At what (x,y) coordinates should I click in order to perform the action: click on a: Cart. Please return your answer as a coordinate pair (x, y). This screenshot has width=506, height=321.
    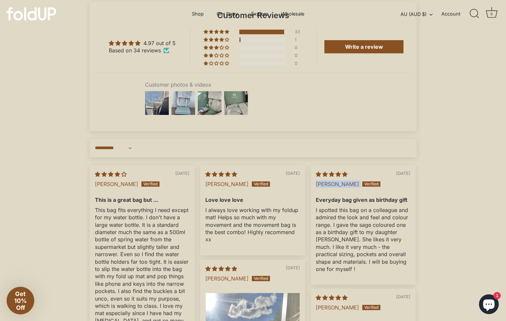
    Looking at the image, I should click on (491, 14).